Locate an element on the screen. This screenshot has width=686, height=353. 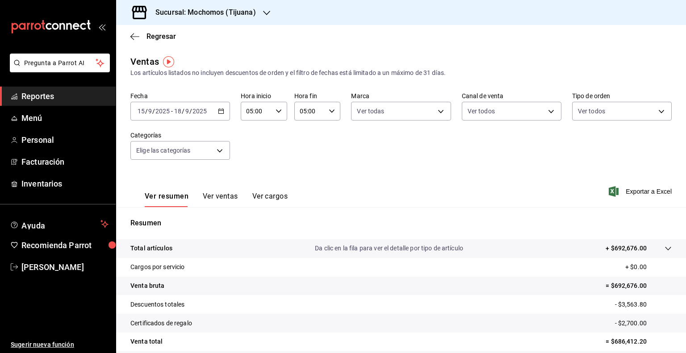
span: Pregunta a Parrot AI is located at coordinates (60, 63).